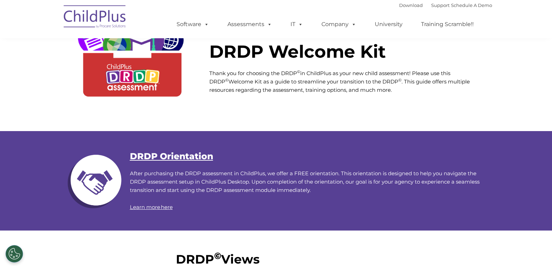 The image size is (552, 266). Describe the element at coordinates (297, 52) in the screenshot. I see `strong: DRDP Welcome Kit` at that location.